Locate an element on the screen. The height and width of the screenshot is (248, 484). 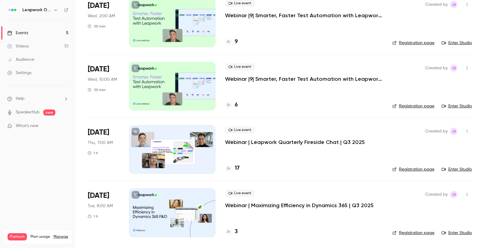
a: Webinar | Leapwork Quarterly Fireside Chat | Q3 2025 is located at coordinates (295, 142).